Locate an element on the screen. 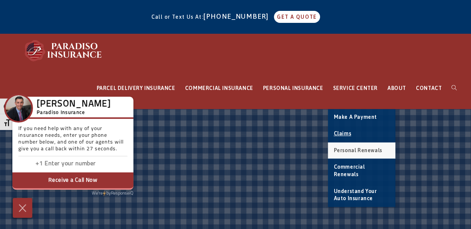 This screenshot has width=471, height=229. a: Claims is located at coordinates (362, 134).